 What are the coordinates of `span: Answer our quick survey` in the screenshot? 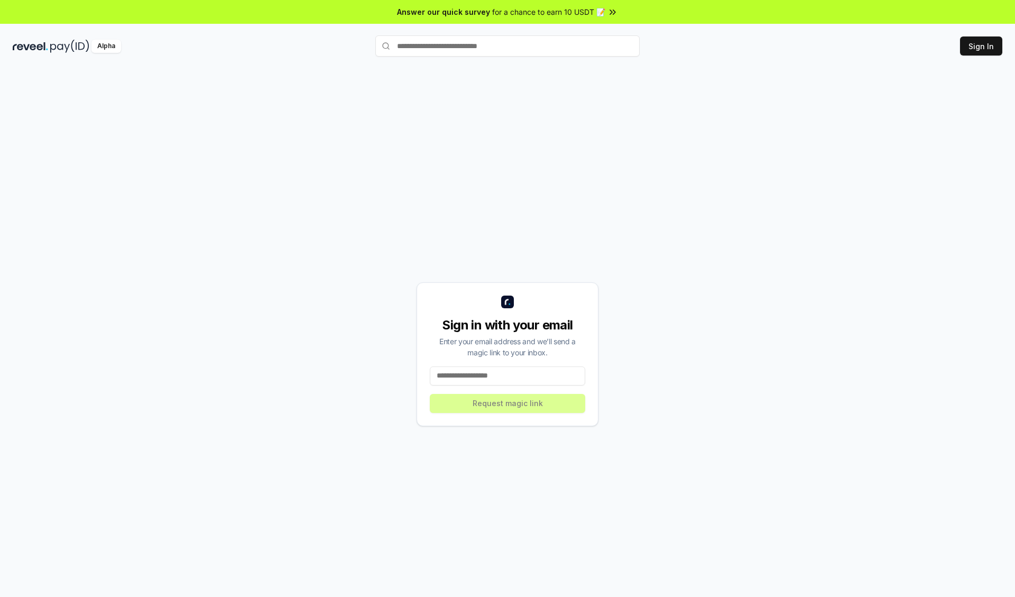 It's located at (444, 12).